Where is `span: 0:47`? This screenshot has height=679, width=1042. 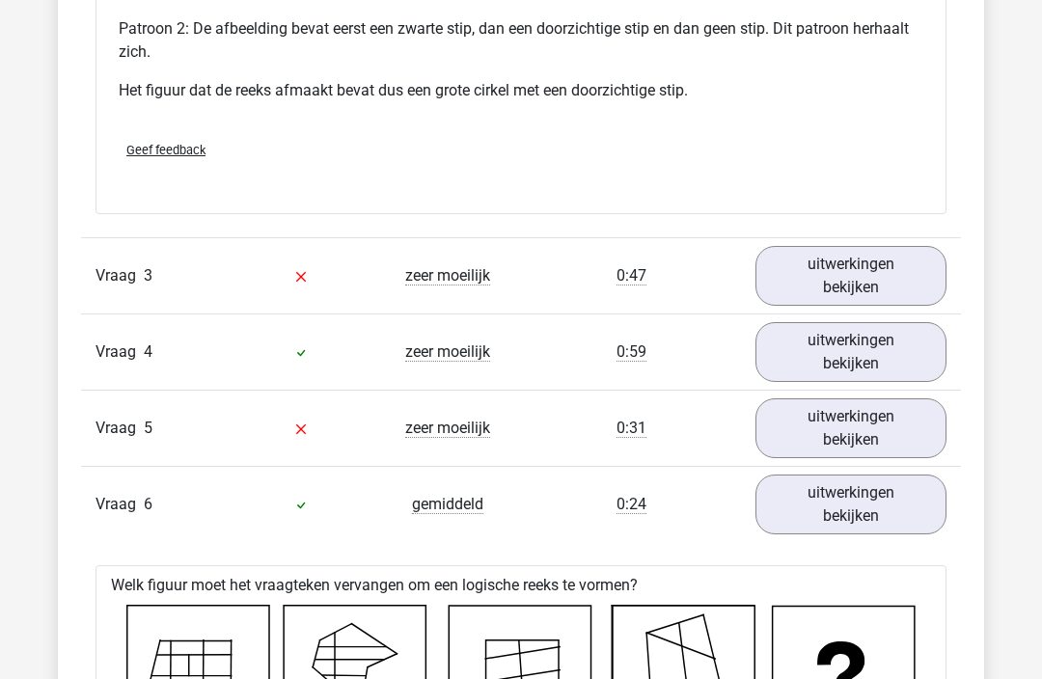 span: 0:47 is located at coordinates (631, 277).